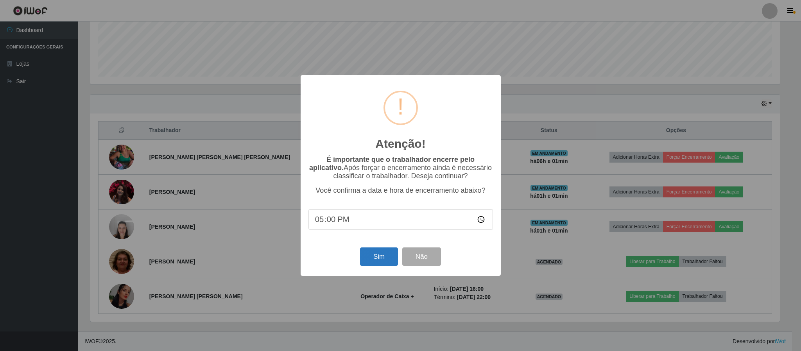 This screenshot has height=351, width=801. I want to click on p: Após forçar o encerramento ainda é necessário classificar o trabalhador. Deseja continuar?, so click(401, 168).